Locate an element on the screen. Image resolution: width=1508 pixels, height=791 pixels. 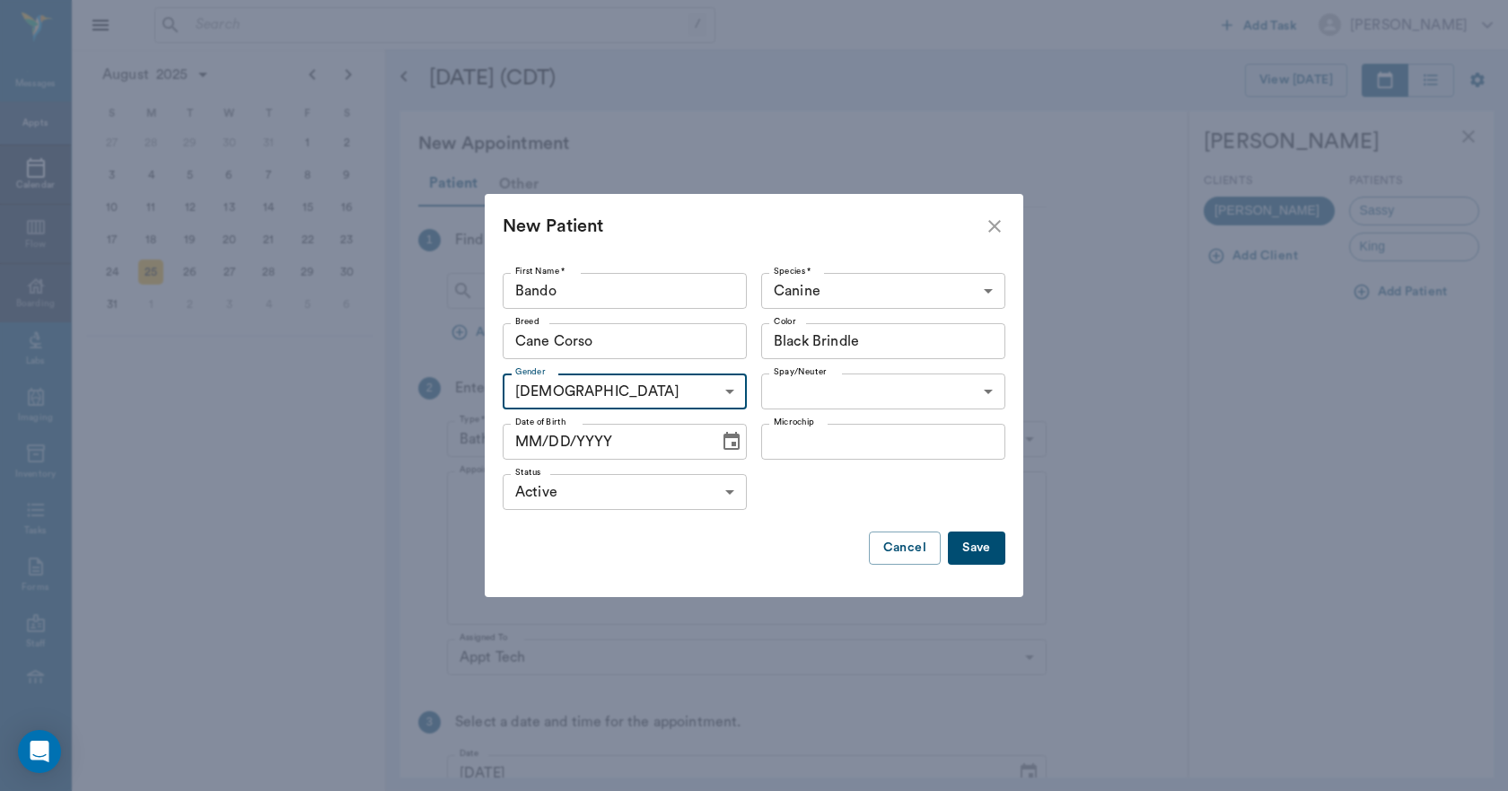
div: Canine is located at coordinates (883, 291).